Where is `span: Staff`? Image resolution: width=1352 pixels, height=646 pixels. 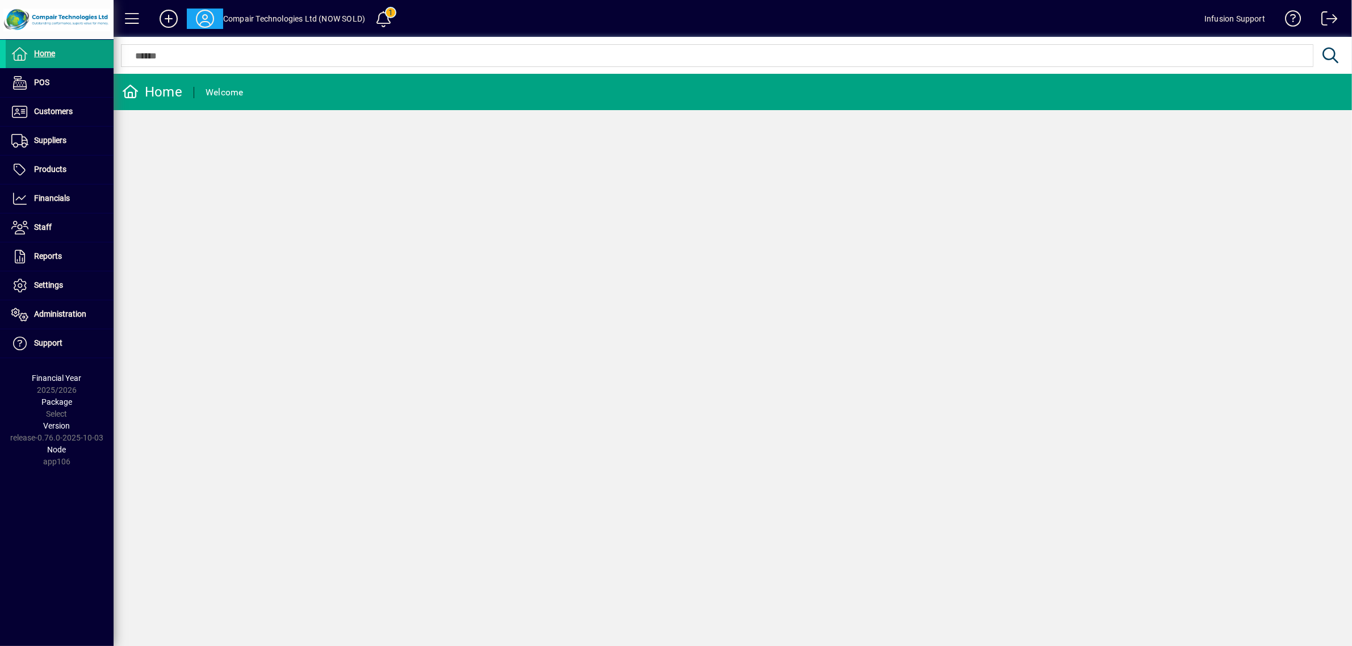
span: Staff is located at coordinates (43, 227).